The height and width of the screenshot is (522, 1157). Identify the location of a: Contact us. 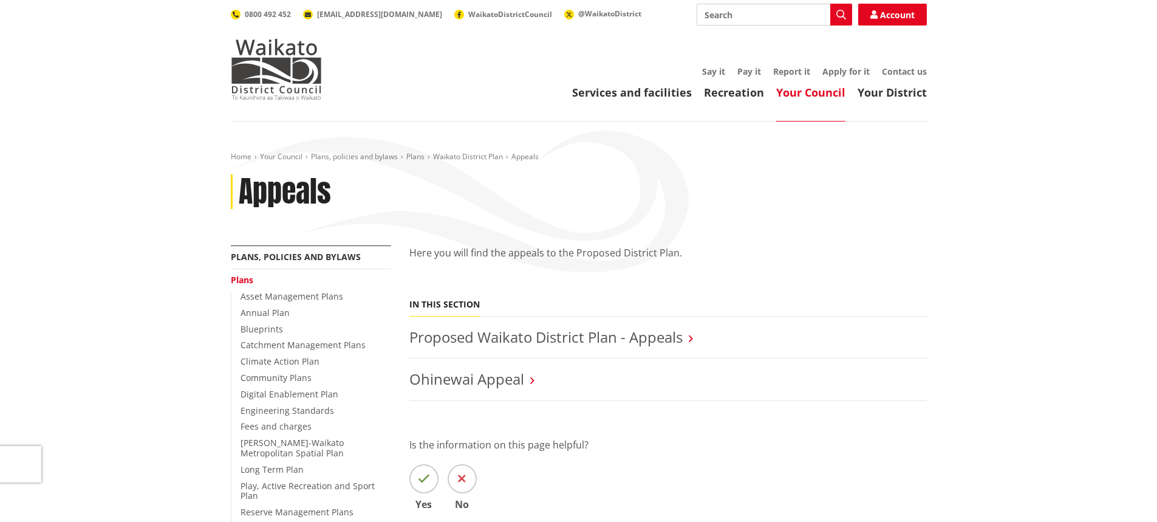
(905, 71).